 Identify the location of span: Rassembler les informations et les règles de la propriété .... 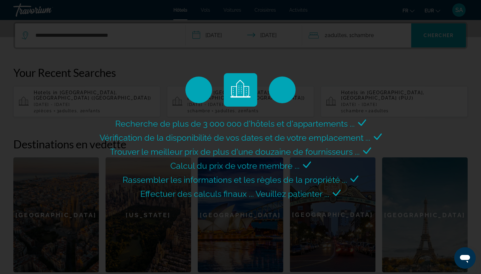
(235, 180).